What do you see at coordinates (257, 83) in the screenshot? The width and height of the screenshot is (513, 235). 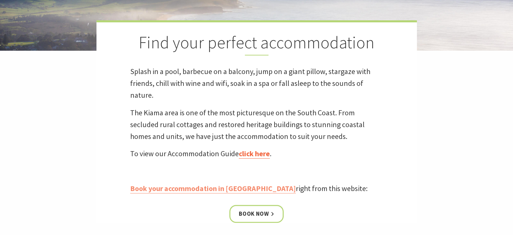 I see `p: Splash in a pool, barbecue on a balcony, jump on a giant pillow, stargaze with friends, chill wit...` at bounding box center [257, 83].